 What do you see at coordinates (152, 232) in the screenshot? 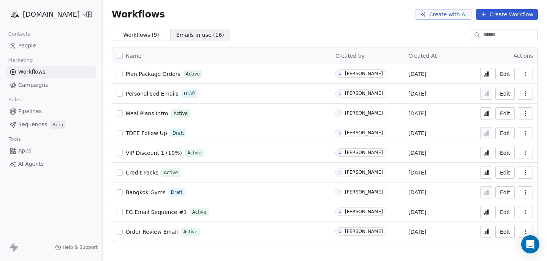
I see `span: Order Review Email` at bounding box center [152, 232].